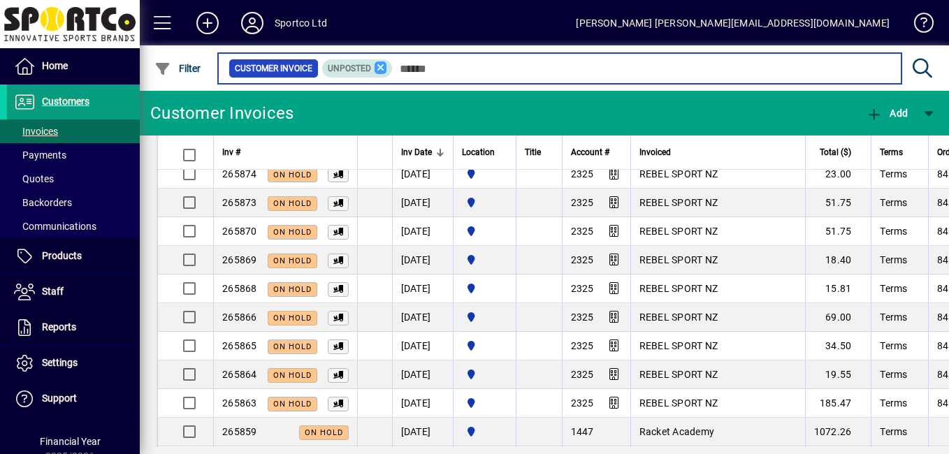 The height and width of the screenshot is (454, 949). What do you see at coordinates (837, 432) in the screenshot?
I see `td: 1072.26` at bounding box center [837, 432].